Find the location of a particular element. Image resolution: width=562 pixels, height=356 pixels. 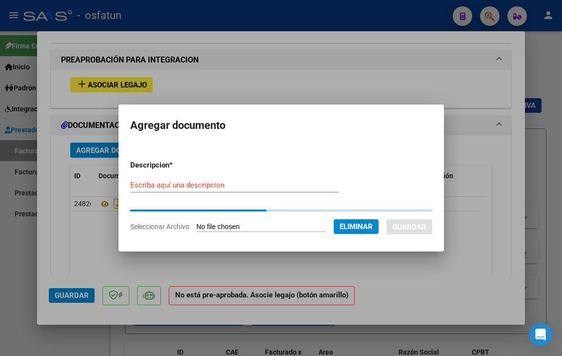

span: Eliminar is located at coordinates (356, 227).